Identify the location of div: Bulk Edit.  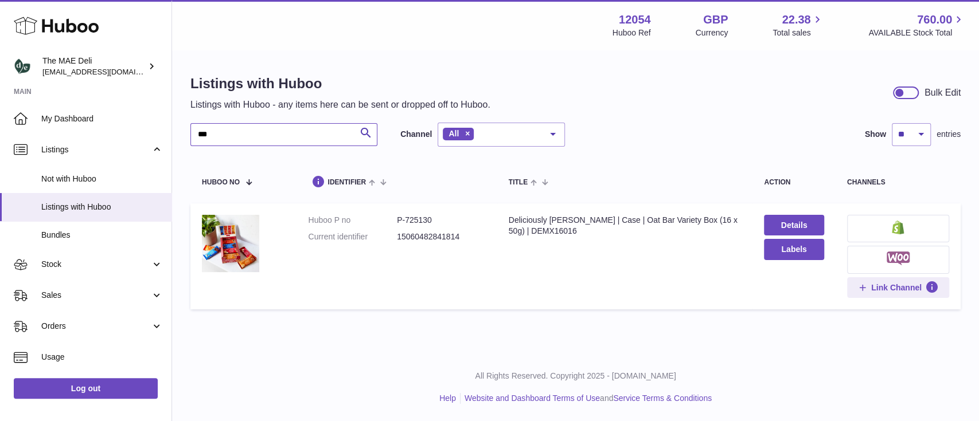
(942, 93).